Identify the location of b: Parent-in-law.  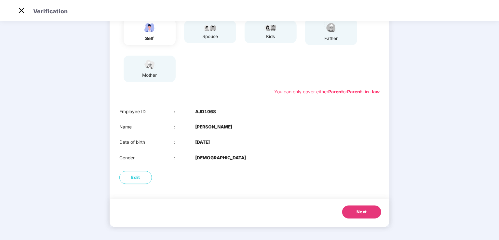
(363, 91).